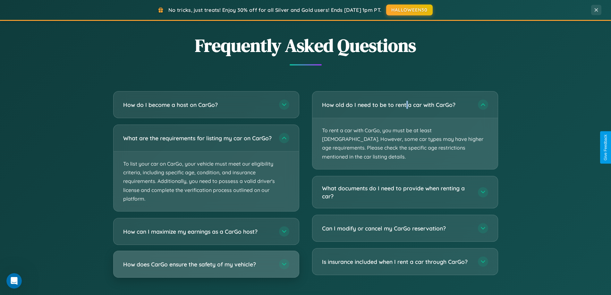 This screenshot has width=611, height=295. Describe the element at coordinates (206, 181) in the screenshot. I see `p: To list your car on CarGo, your vehicle must meet our eligibility criteria, including specific ag...` at that location.